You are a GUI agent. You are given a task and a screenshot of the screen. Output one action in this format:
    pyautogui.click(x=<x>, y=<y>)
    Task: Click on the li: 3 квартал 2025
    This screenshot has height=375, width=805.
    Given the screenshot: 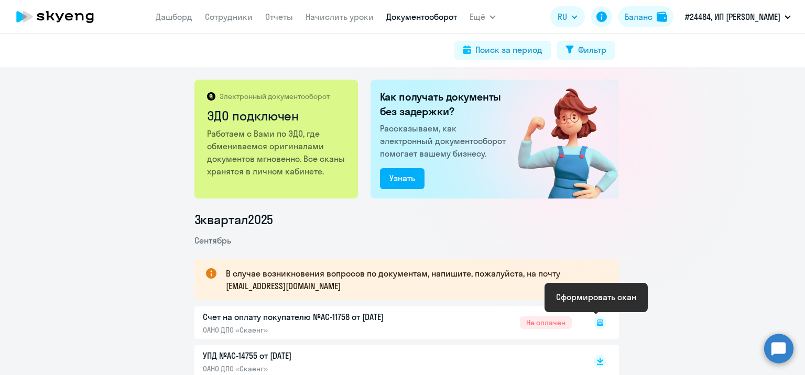 What is the action you would take?
    pyautogui.click(x=407, y=220)
    